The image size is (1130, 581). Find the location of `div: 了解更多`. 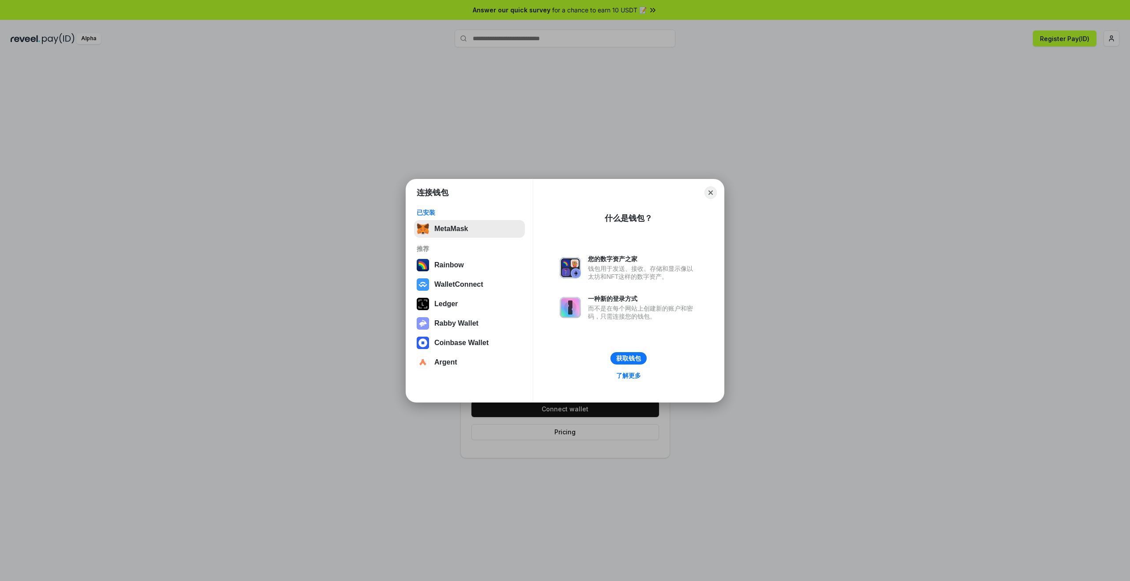

div: 了解更多 is located at coordinates (629, 375).